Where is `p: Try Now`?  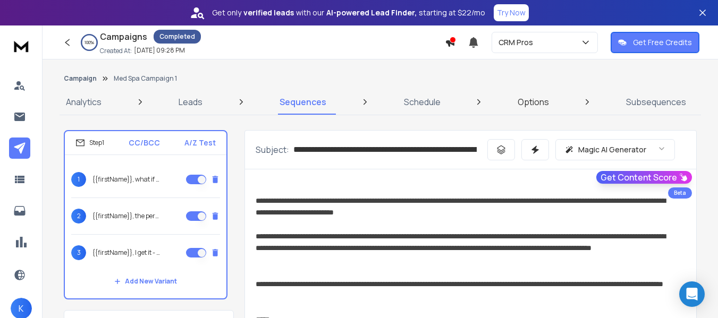
p: Try Now is located at coordinates (511, 13).